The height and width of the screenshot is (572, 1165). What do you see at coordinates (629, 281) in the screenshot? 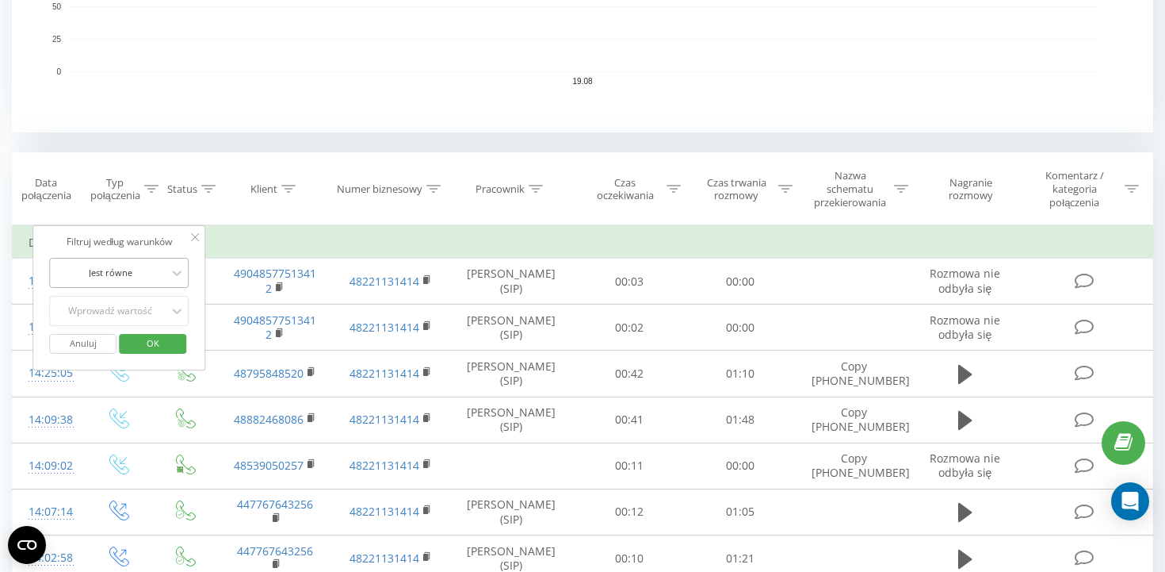
I see `td: 00:03` at bounding box center [629, 281].